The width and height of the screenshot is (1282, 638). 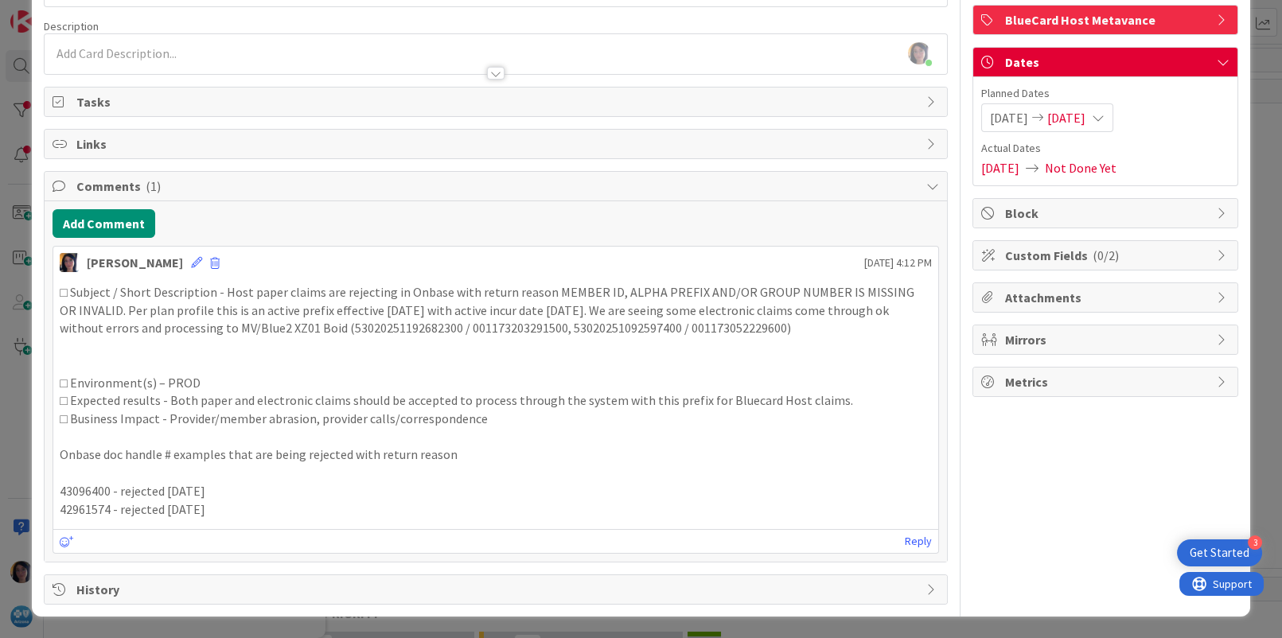 I want to click on span: Dates, so click(x=1107, y=62).